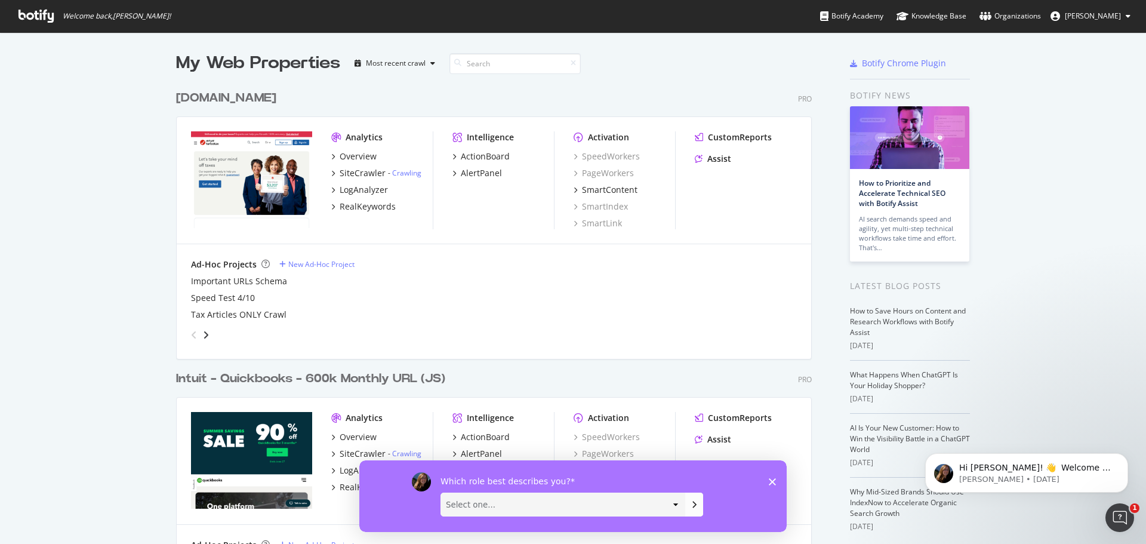  Describe the element at coordinates (1135, 508) in the screenshot. I see `span: 1` at that location.